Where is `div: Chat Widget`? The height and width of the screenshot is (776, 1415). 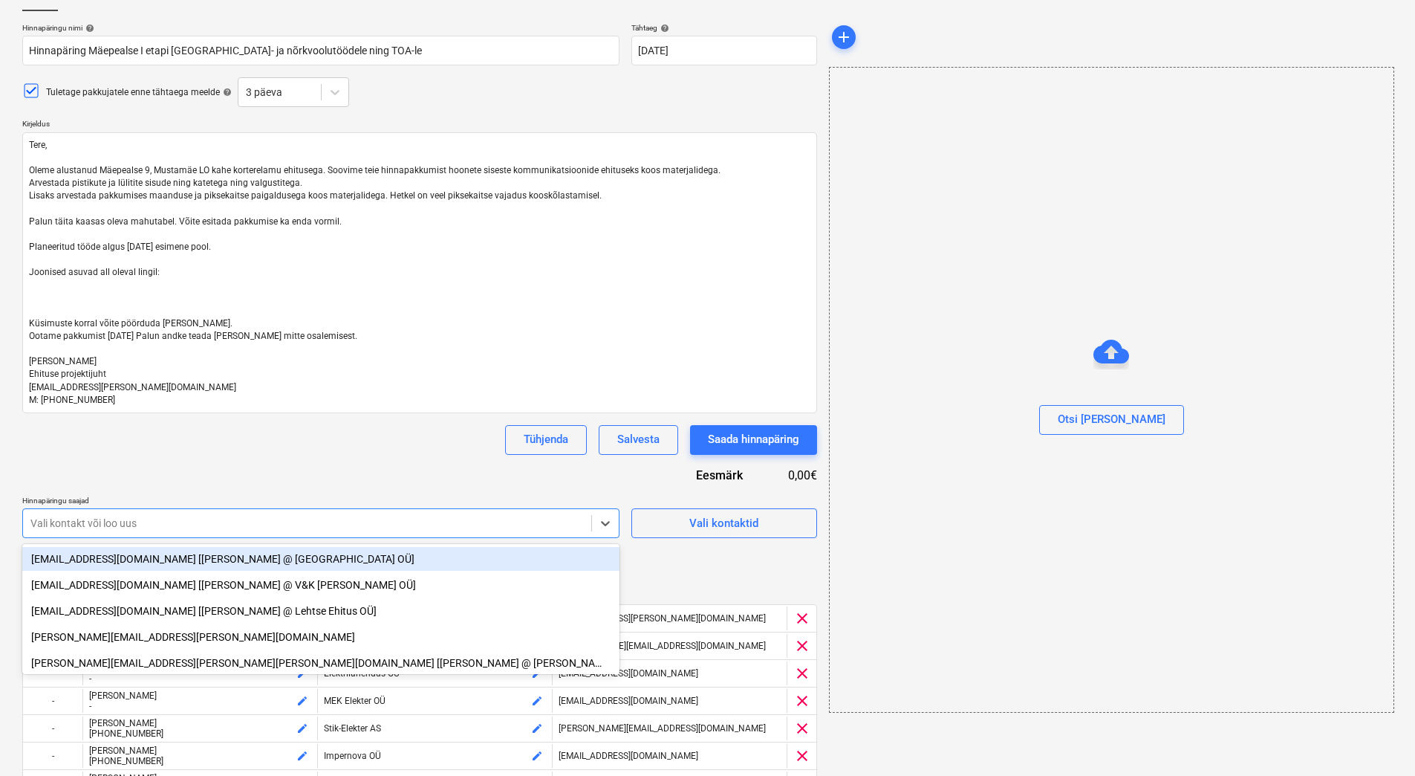 div: Chat Widget is located at coordinates (1378, 740).